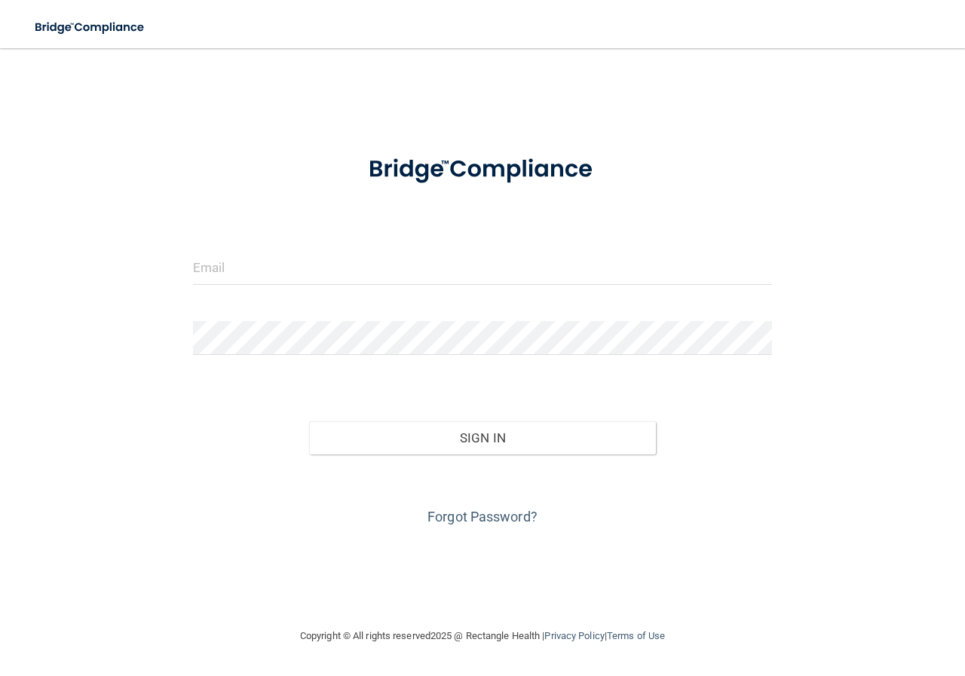  I want to click on a: Privacy Policy, so click(573, 635).